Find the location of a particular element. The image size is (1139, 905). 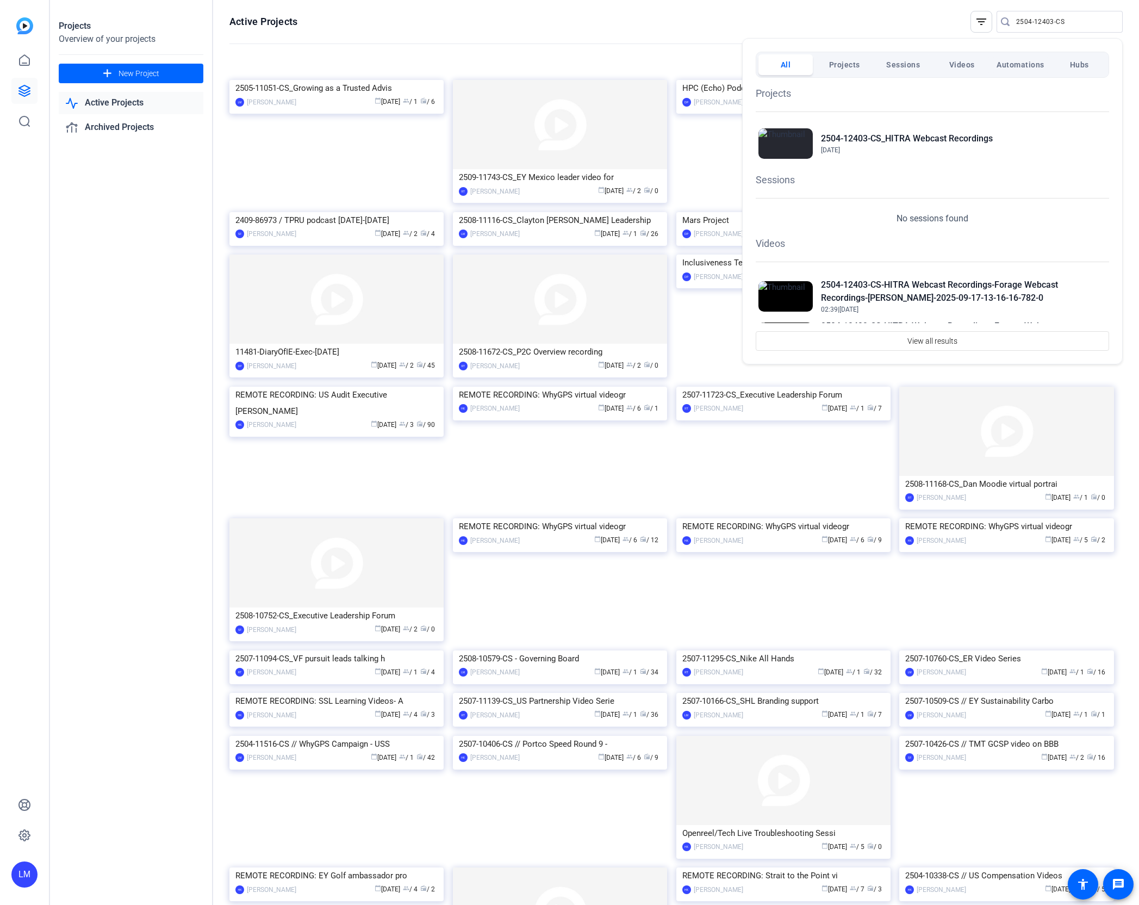

span: View all results is located at coordinates (933, 341).